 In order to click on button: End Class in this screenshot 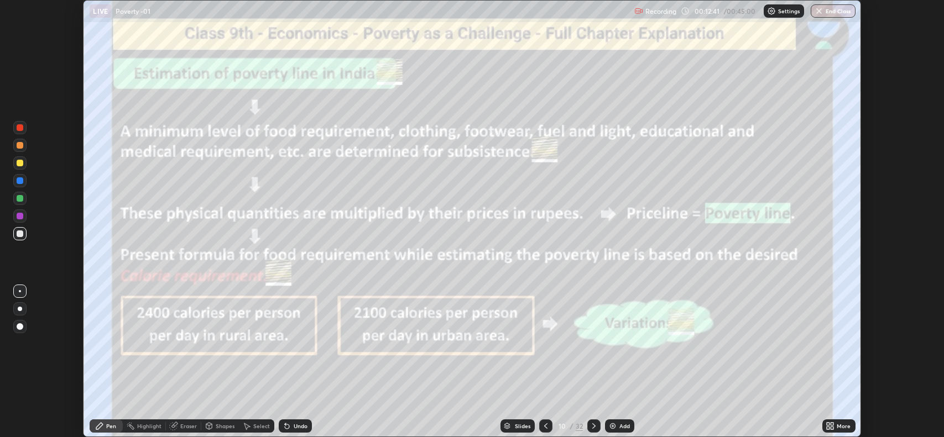, I will do `click(833, 11)`.